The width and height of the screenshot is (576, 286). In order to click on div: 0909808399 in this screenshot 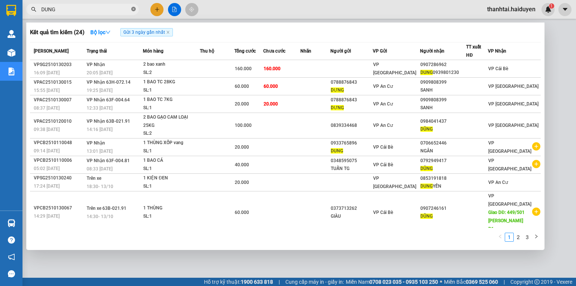, I will do `click(443, 82)`.